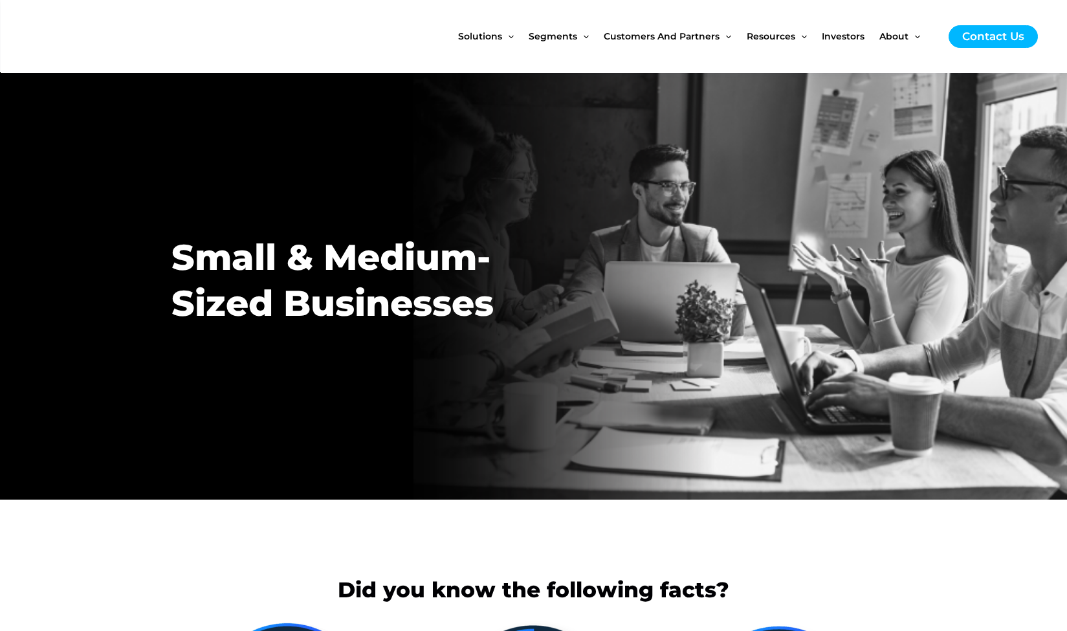 This screenshot has width=1067, height=631. Describe the element at coordinates (552, 36) in the screenshot. I see `span: Segments` at that location.